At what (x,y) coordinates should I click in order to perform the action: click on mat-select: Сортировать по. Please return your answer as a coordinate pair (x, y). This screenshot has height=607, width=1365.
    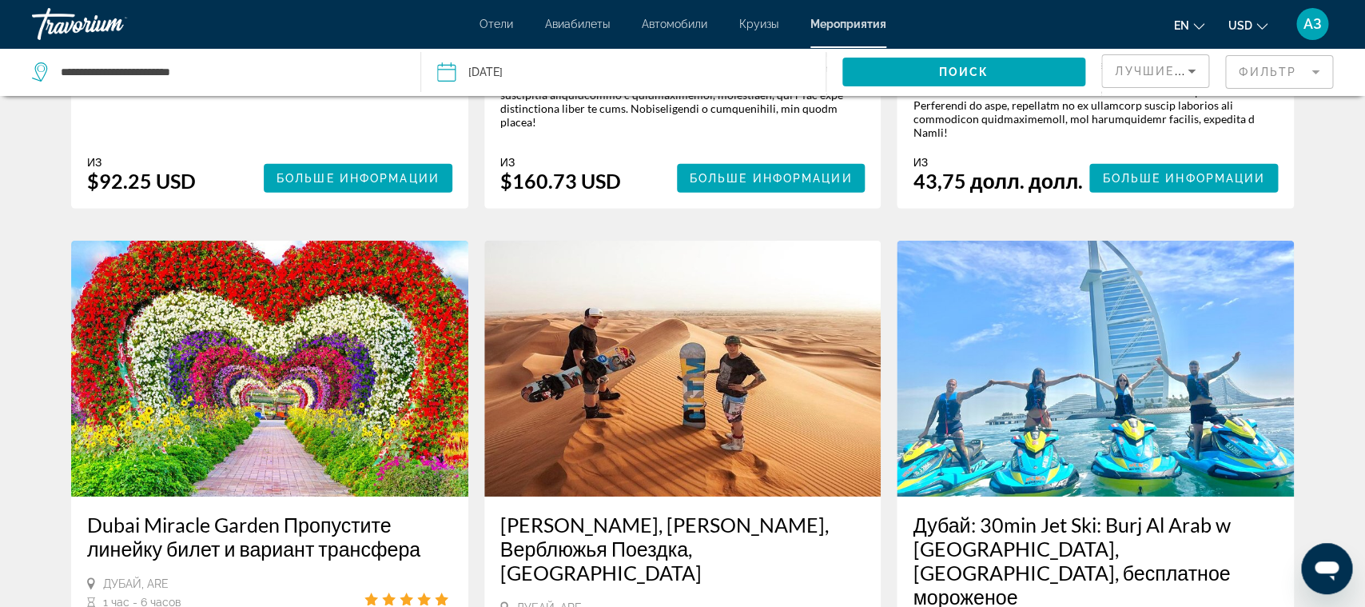
    Looking at the image, I should click on (1155, 71).